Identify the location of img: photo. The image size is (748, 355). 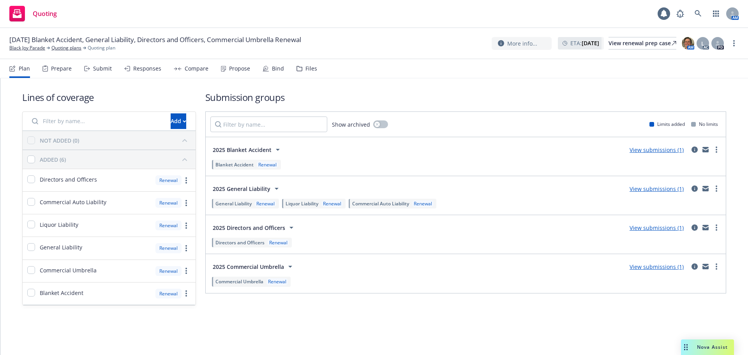
(688, 43).